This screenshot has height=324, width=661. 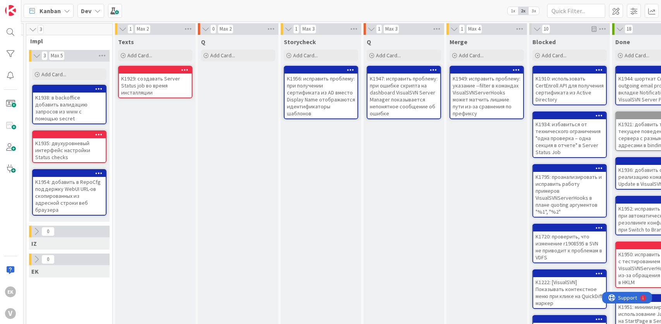 What do you see at coordinates (570, 244) in the screenshot?
I see `a: K1720: проверить, что изменение r1908595 в SVN не приводит к проблемам в VDFS` at bounding box center [570, 244].